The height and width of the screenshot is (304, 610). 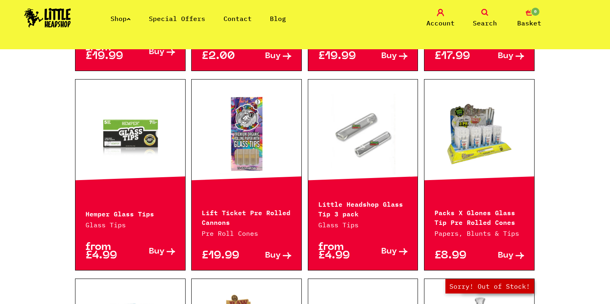 What do you see at coordinates (529, 23) in the screenshot?
I see `span: Basket` at bounding box center [529, 23].